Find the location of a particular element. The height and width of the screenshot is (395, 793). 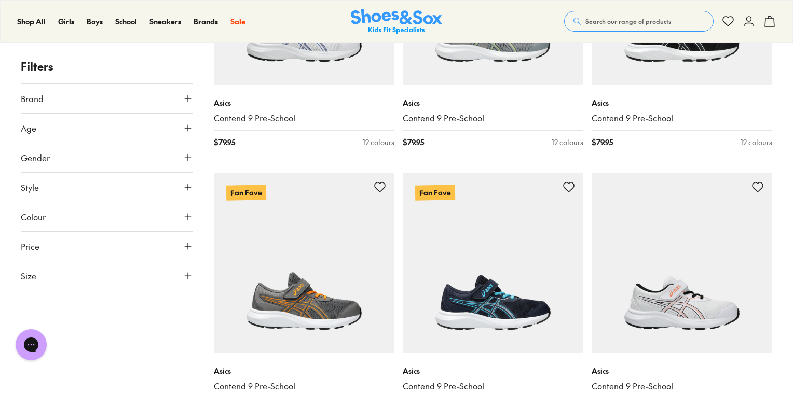

span: Search our range of products is located at coordinates (628, 21).